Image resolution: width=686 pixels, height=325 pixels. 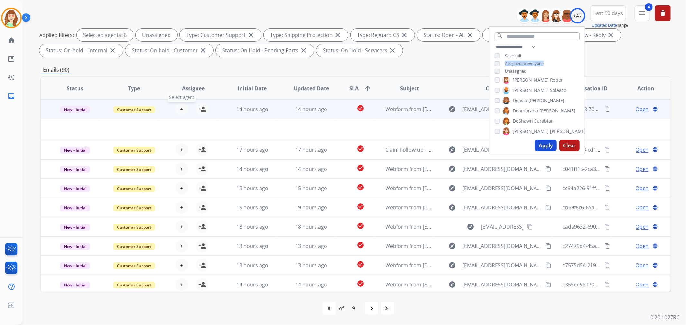 What do you see at coordinates (169, 50) in the screenshot?
I see `div: Status: On-hold - Customer` at bounding box center [169, 50].